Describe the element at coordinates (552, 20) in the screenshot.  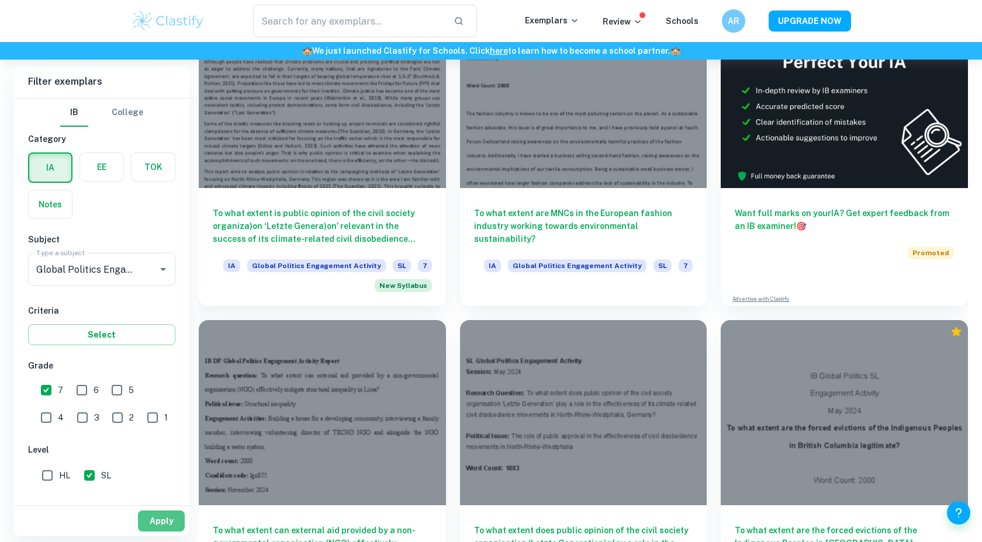
I see `p: Exemplars` at that location.